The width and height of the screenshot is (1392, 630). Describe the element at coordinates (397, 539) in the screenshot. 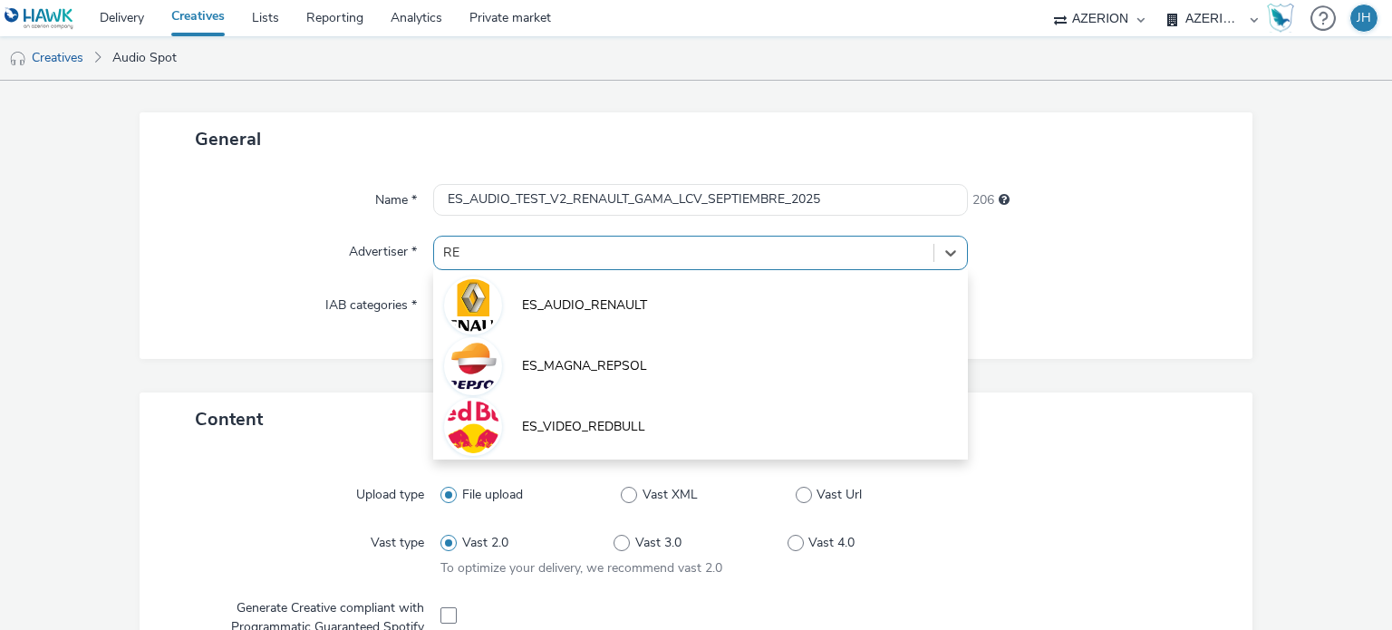

I see `label: Vast type` at that location.